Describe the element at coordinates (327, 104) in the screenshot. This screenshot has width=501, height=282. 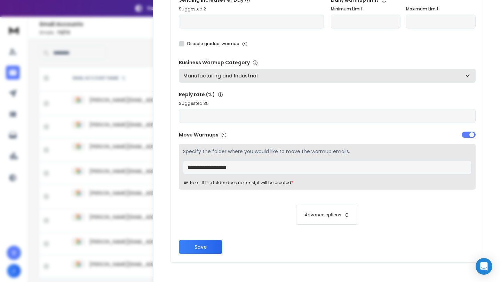
I see `p: Suggested 35` at that location.